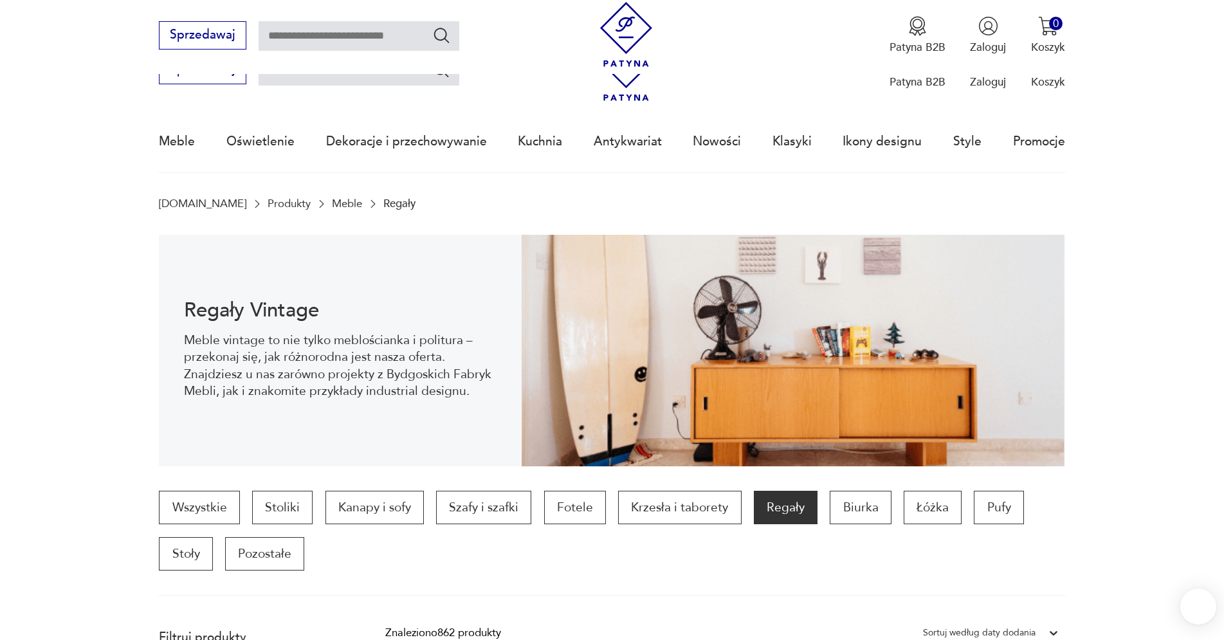  Describe the element at coordinates (793, 351) in the screenshot. I see `img: dff48e7735fce9207bfd6a1aaa639af4.png` at that location.